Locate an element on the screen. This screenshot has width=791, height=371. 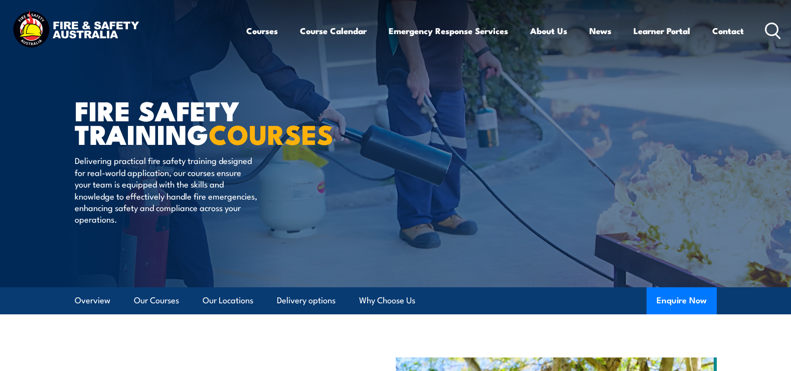
a: Our Locations is located at coordinates (228, 300).